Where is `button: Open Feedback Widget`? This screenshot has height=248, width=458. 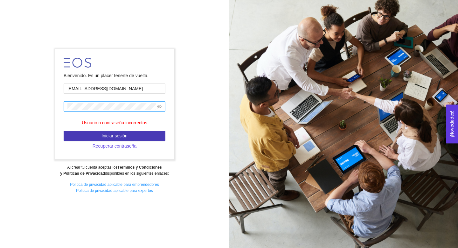 button: Open Feedback Widget is located at coordinates (452, 124).